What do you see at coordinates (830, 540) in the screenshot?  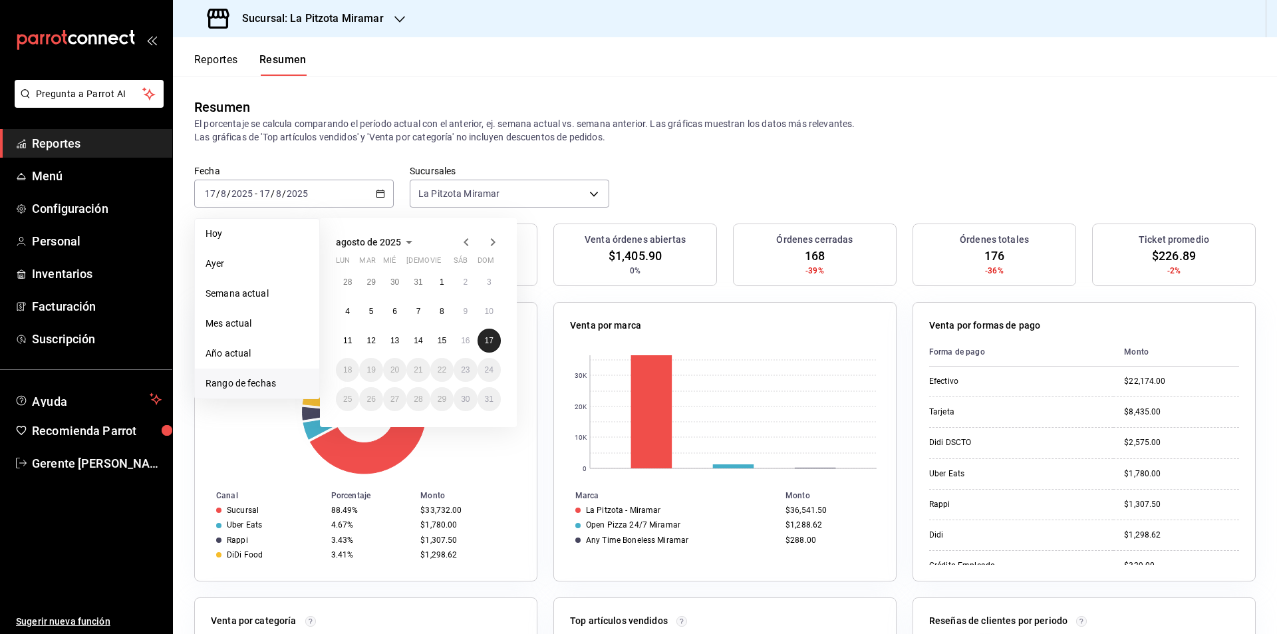 I see `div: $288.00` at bounding box center [830, 540].